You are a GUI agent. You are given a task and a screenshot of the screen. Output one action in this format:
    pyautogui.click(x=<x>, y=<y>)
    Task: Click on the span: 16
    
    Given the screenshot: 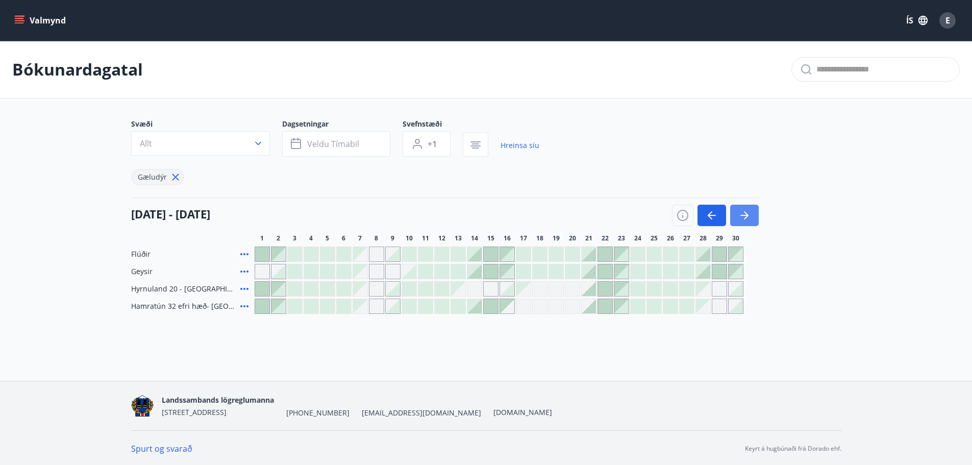 What is the action you would take?
    pyautogui.click(x=507, y=238)
    